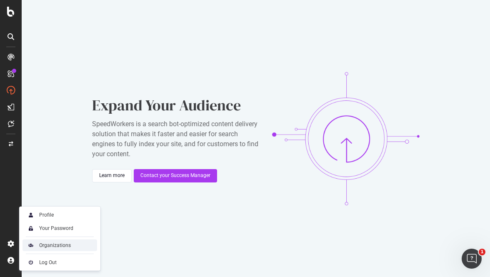 The width and height of the screenshot is (490, 277). I want to click on div: Organizations, so click(55, 245).